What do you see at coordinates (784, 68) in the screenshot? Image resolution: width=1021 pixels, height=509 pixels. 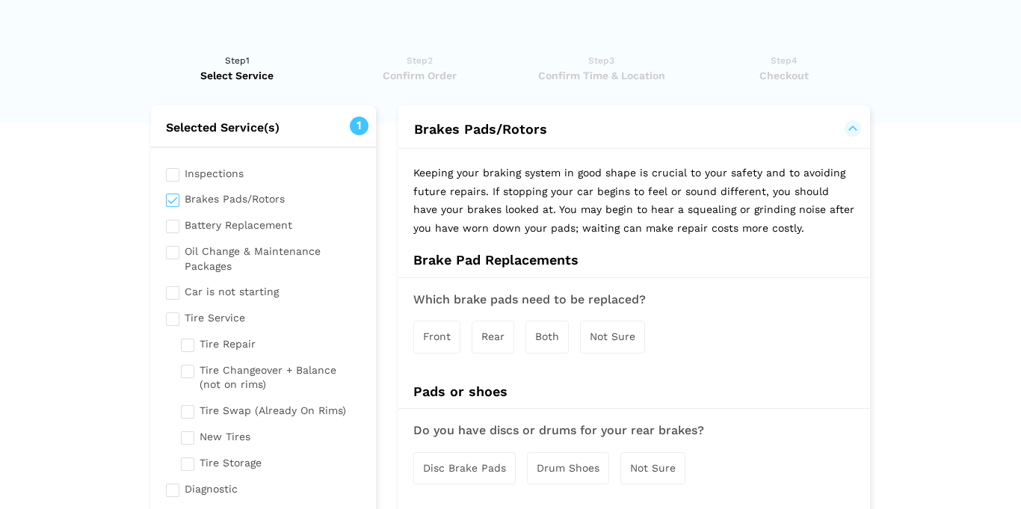 I see `a: Step4` at bounding box center [784, 68].